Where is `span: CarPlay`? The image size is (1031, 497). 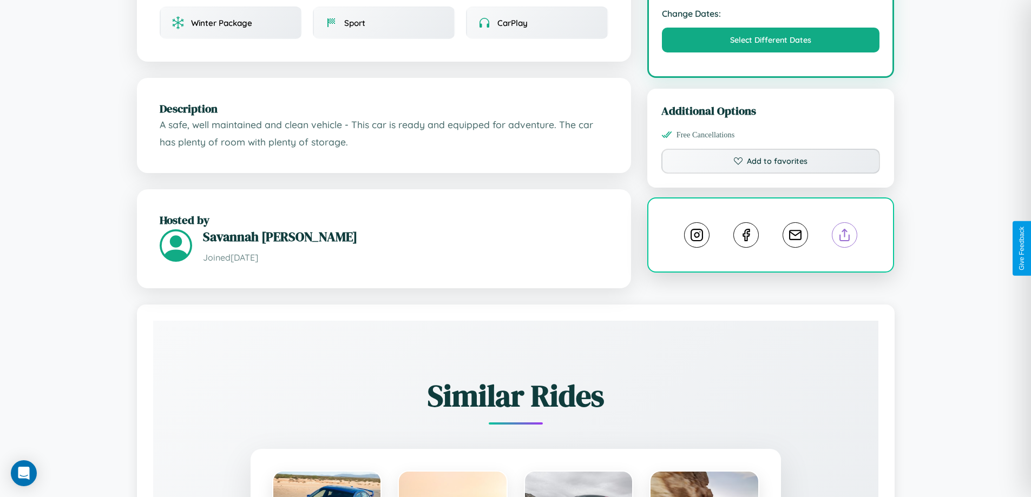
span: CarPlay is located at coordinates (513, 23).